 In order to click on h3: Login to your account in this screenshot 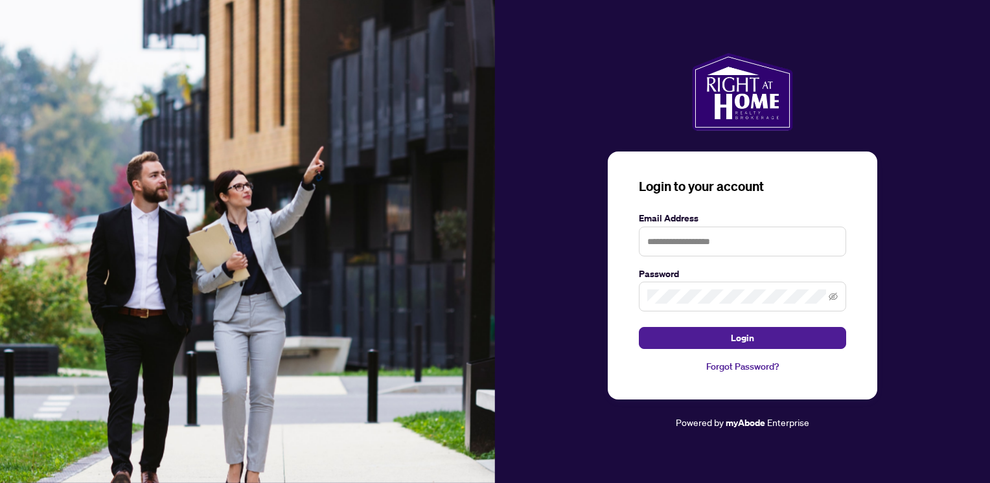, I will do `click(743, 187)`.